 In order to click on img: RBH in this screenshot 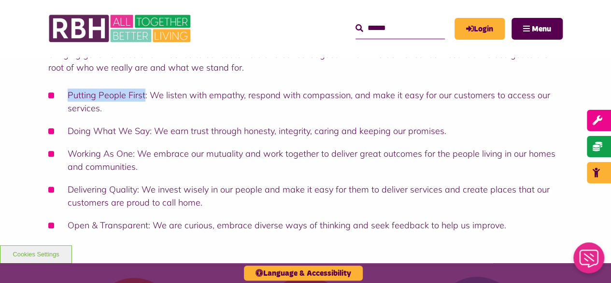, I will do `click(121, 29)`.